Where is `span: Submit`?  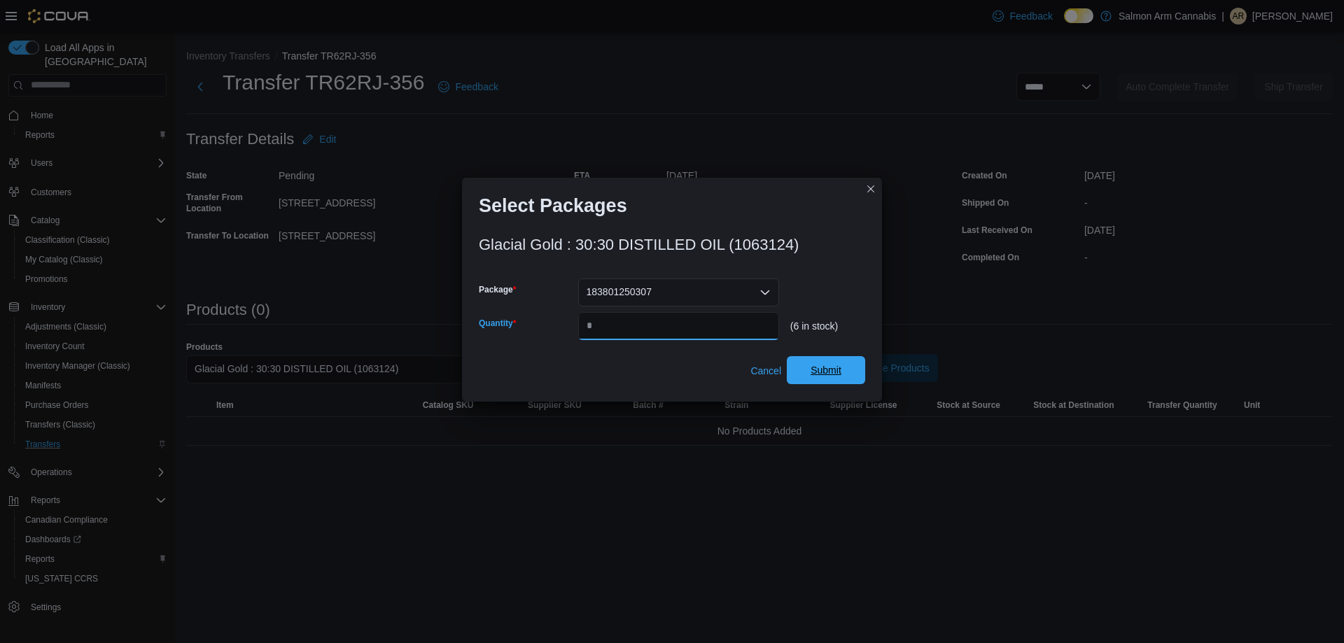 span: Submit is located at coordinates (826, 370).